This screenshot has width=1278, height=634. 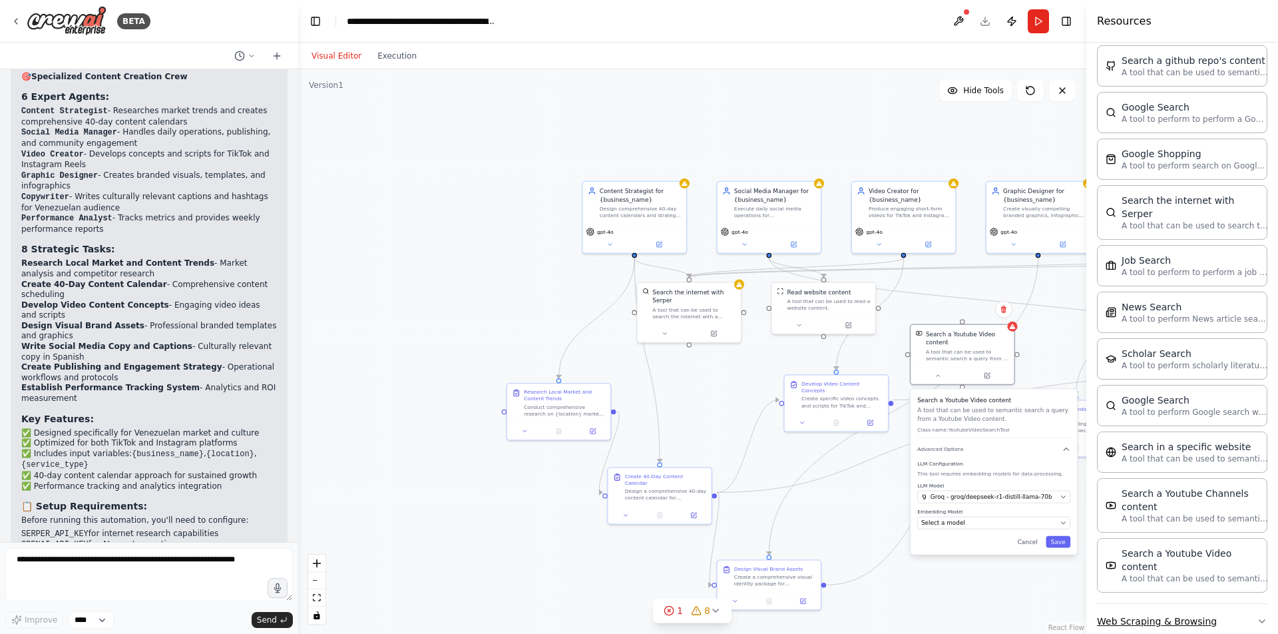 I want to click on button: zoom out, so click(x=317, y=580).